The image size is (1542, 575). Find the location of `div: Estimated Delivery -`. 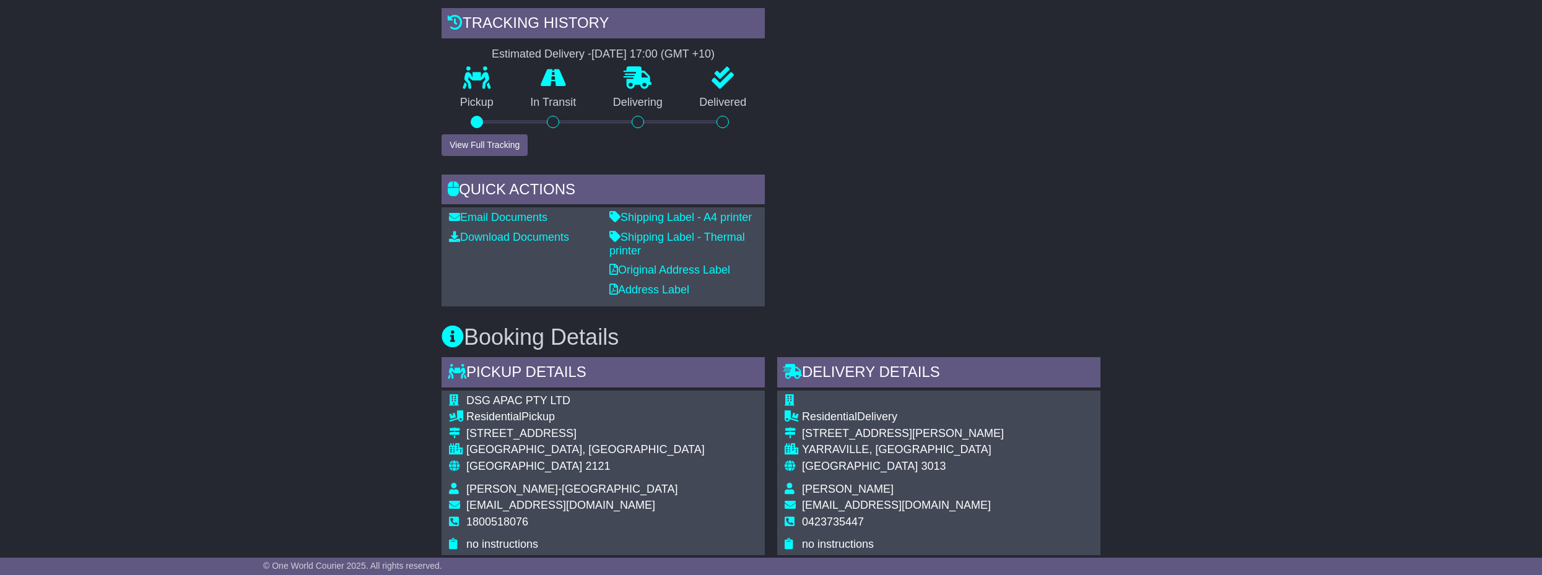

div: Estimated Delivery - is located at coordinates (603, 55).